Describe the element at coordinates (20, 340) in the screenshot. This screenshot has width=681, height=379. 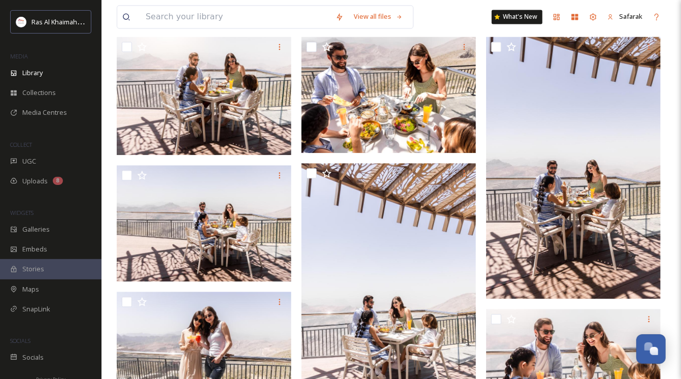
I see `span: SOCIALS` at that location.